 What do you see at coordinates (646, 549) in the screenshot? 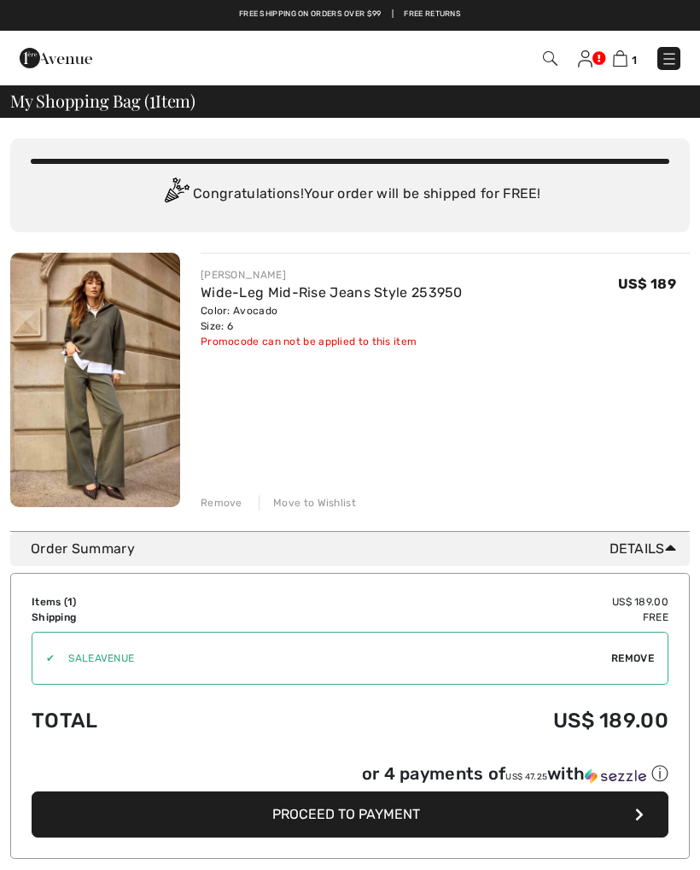
I see `span: Details` at bounding box center [646, 549].